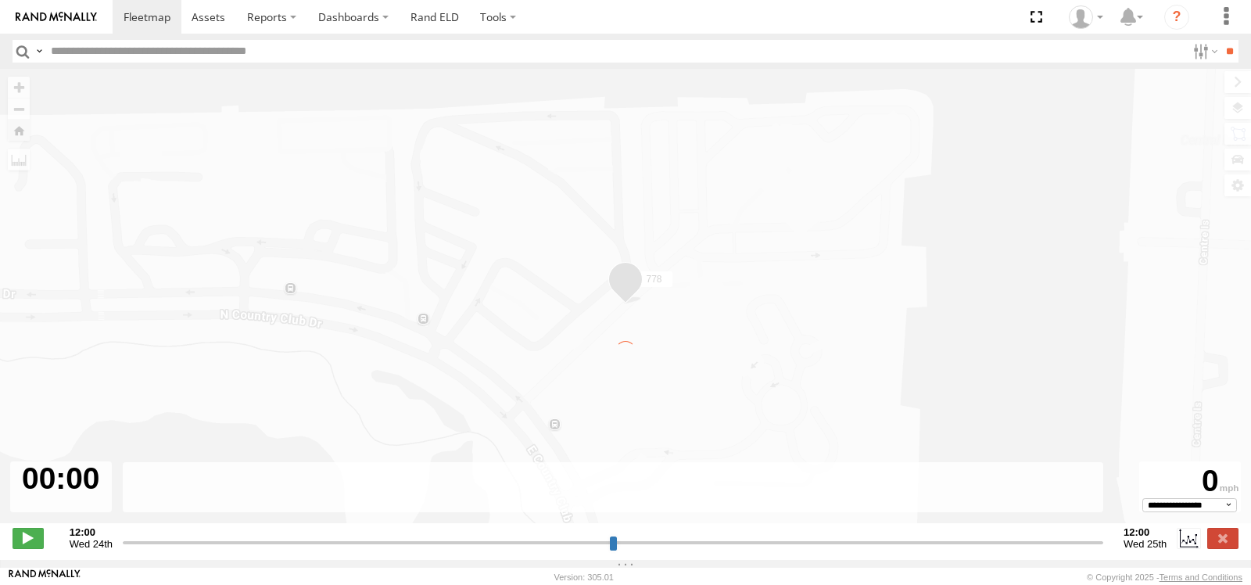  I want to click on div: 0, so click(1190, 481).